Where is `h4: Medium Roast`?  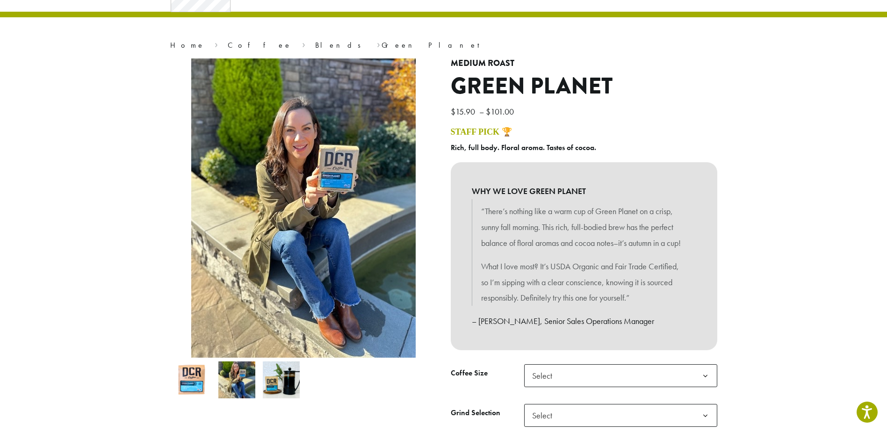 h4: Medium Roast is located at coordinates (584, 64).